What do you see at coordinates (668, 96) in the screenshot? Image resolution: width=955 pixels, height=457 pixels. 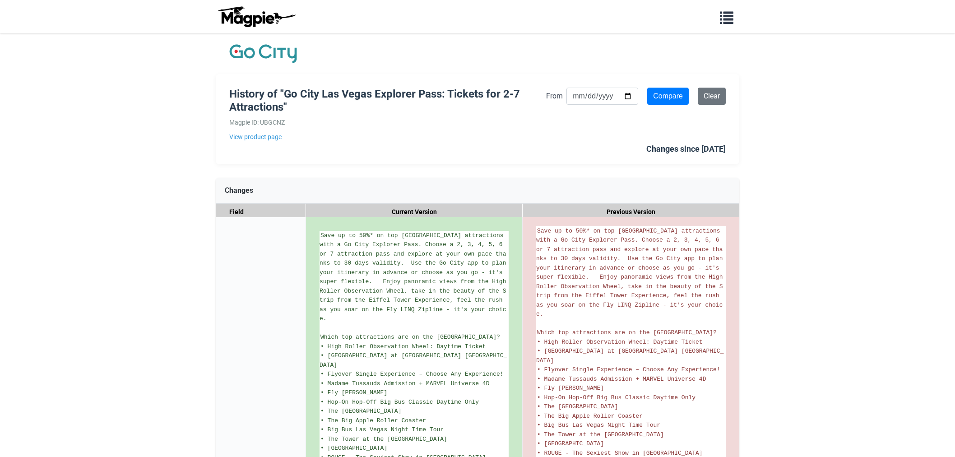 I see `input: Compare` at bounding box center [668, 96].